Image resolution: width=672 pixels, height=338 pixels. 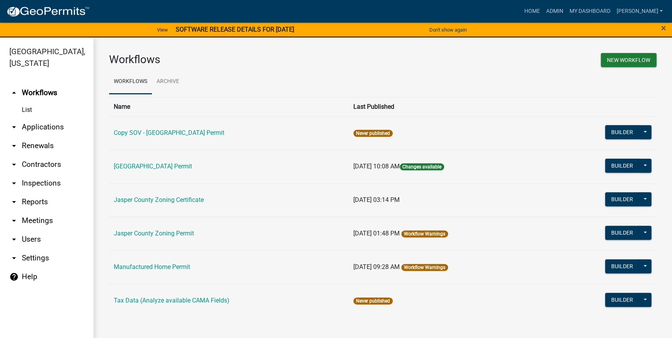 I want to click on a: Jasper County Zoning Permit, so click(x=154, y=233).